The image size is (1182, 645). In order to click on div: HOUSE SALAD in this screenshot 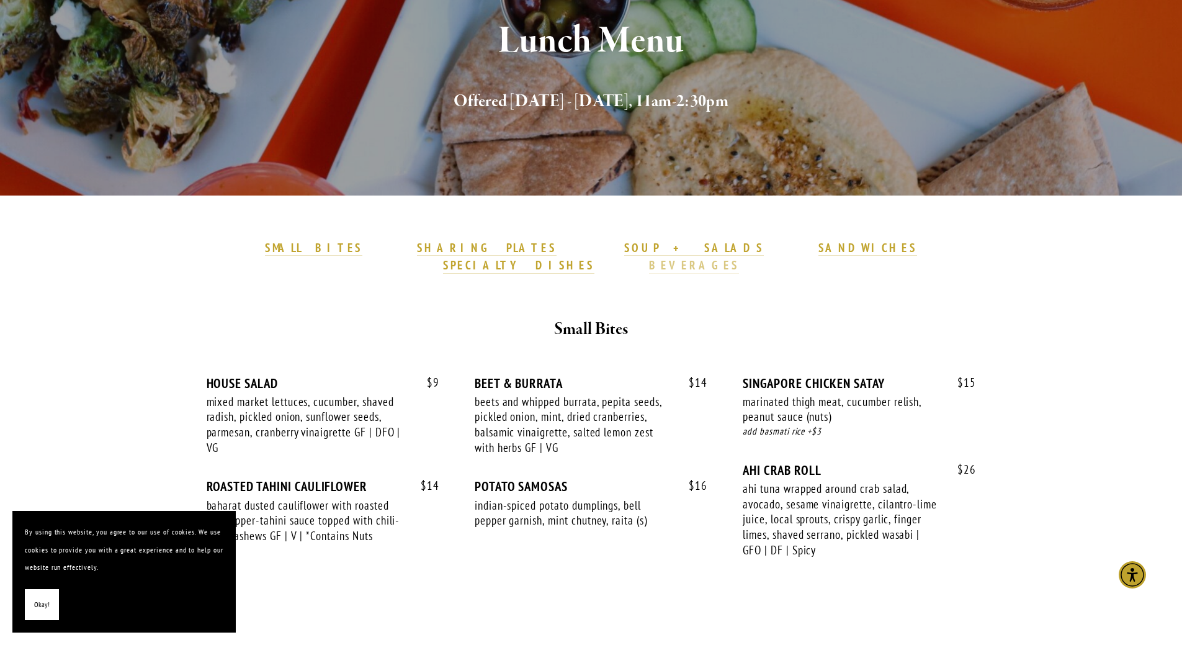, I will do `click(323, 383)`.